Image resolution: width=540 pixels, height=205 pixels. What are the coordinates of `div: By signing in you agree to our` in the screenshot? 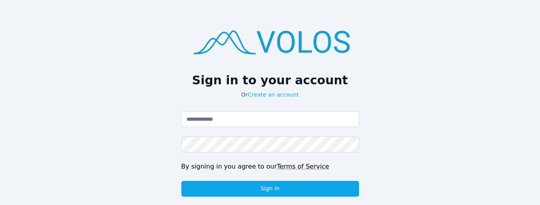 It's located at (270, 167).